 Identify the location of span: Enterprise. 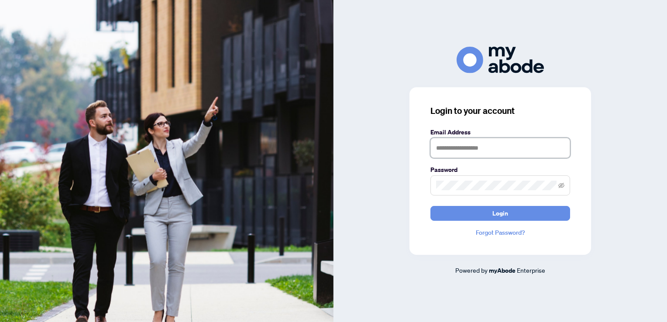
(531, 270).